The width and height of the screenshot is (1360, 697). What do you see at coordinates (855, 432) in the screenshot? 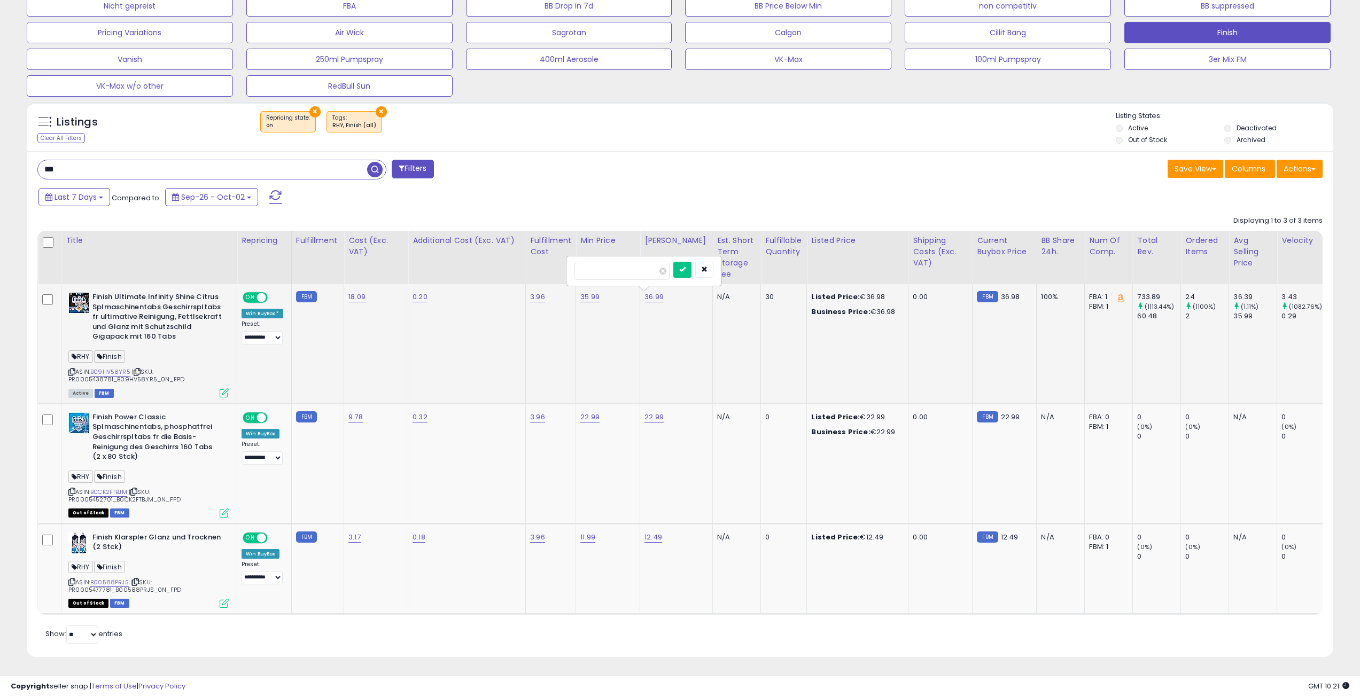
I see `div: €22.99` at bounding box center [855, 432].